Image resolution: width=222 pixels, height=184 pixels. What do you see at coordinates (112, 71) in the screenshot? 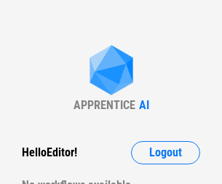
I see `img: Apprentice AI` at bounding box center [112, 71].